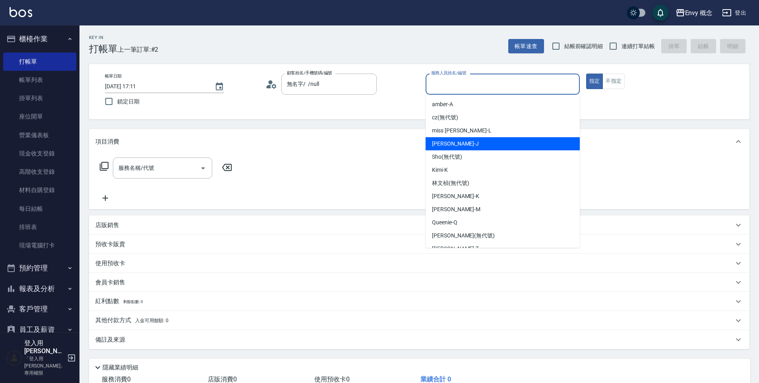 Image resolution: width=759 pixels, height=383 pixels. Describe the element at coordinates (449, 73) in the screenshot. I see `label: 服務人員姓名/編號` at that location.